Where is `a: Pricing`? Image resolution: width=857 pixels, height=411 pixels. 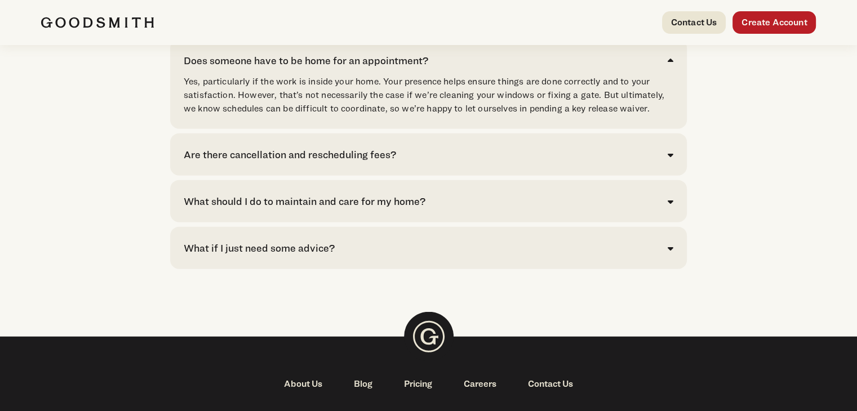
a: Pricing is located at coordinates (418, 384).